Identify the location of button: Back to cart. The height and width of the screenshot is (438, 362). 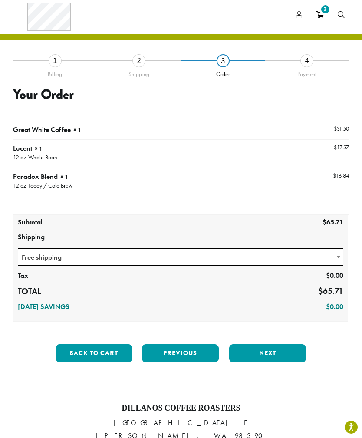
(94, 353).